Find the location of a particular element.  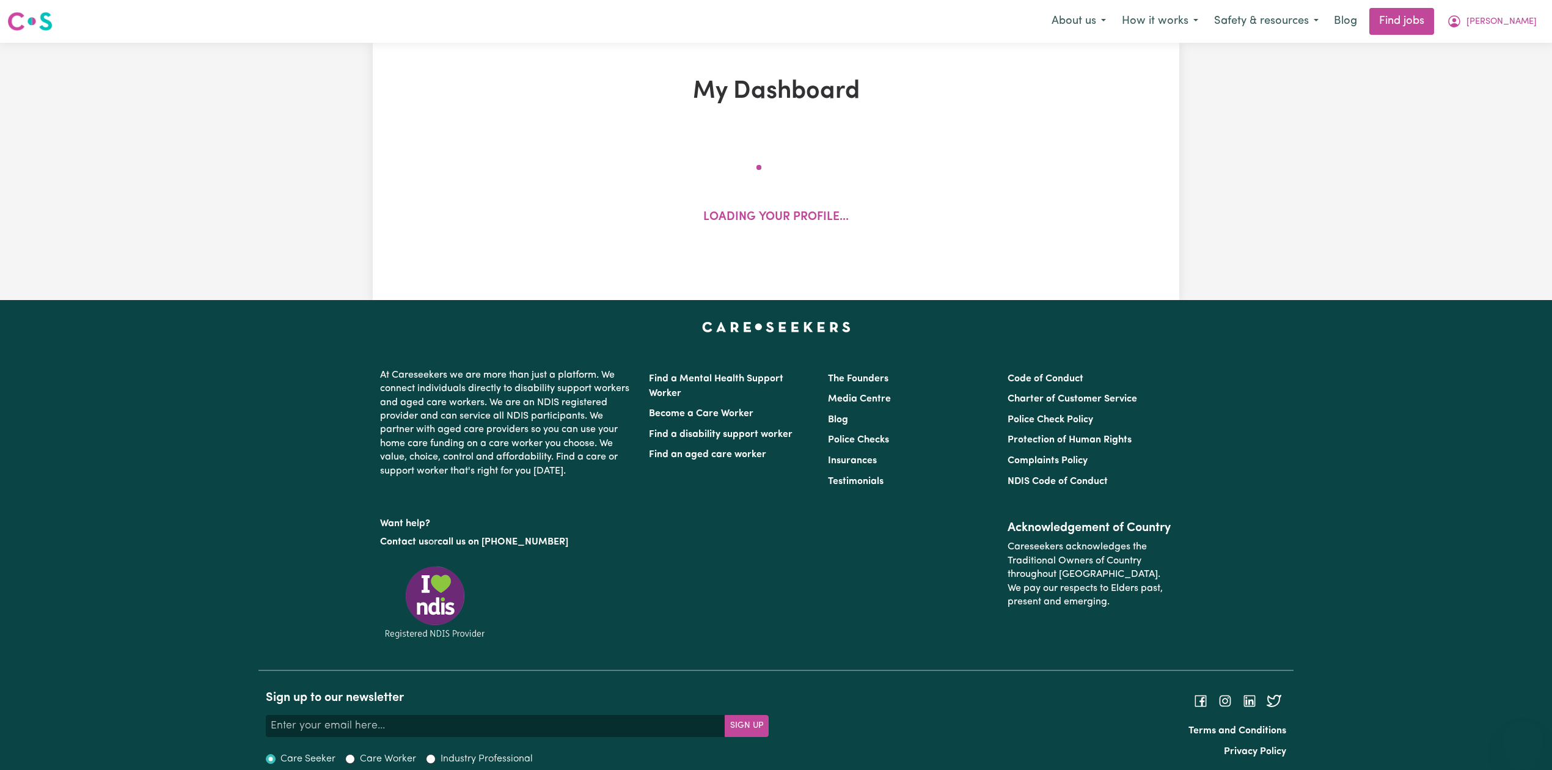

label: Care Seeker is located at coordinates (308, 759).